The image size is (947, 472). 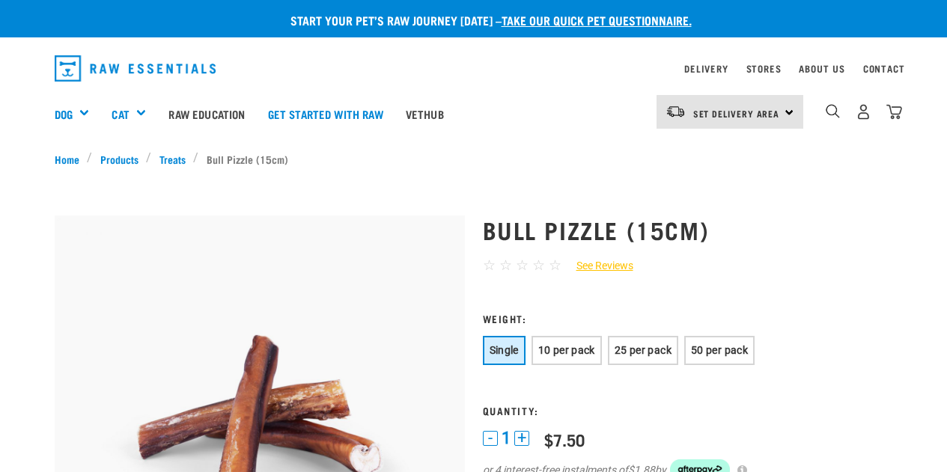 I want to click on a: Vethub, so click(x=425, y=114).